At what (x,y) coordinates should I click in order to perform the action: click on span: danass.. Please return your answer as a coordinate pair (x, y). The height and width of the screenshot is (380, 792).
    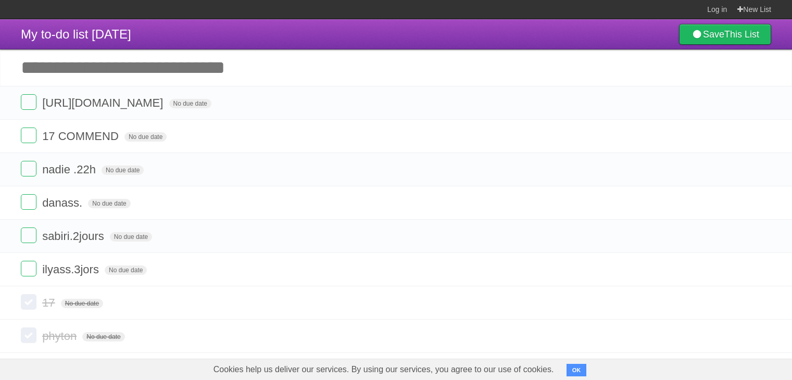
    Looking at the image, I should click on (64, 203).